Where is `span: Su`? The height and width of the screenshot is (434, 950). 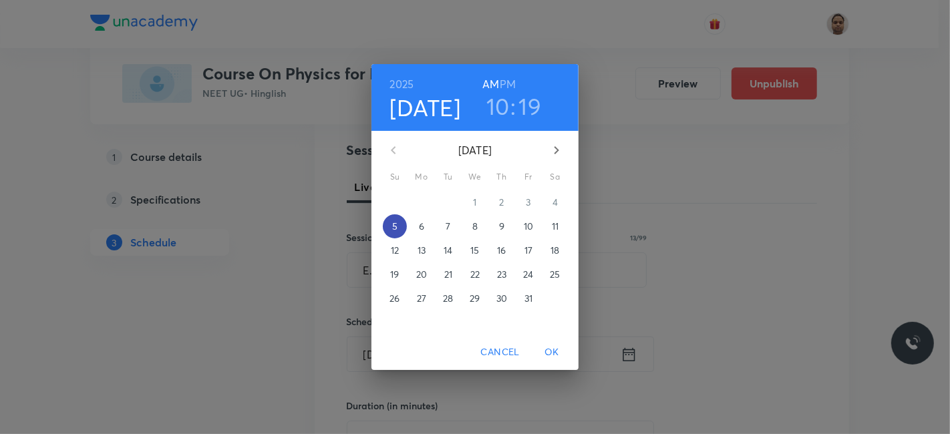
span: Su is located at coordinates (395, 177).